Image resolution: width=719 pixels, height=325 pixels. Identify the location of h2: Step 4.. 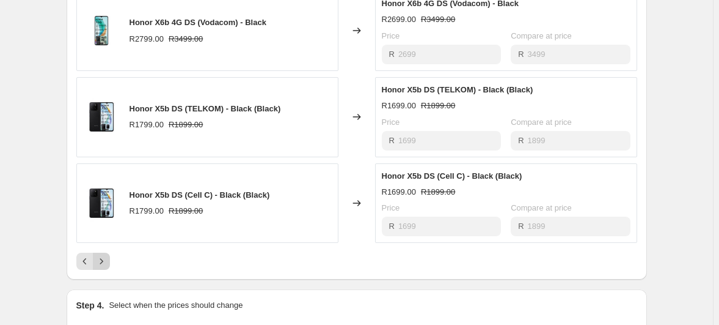
(90, 305).